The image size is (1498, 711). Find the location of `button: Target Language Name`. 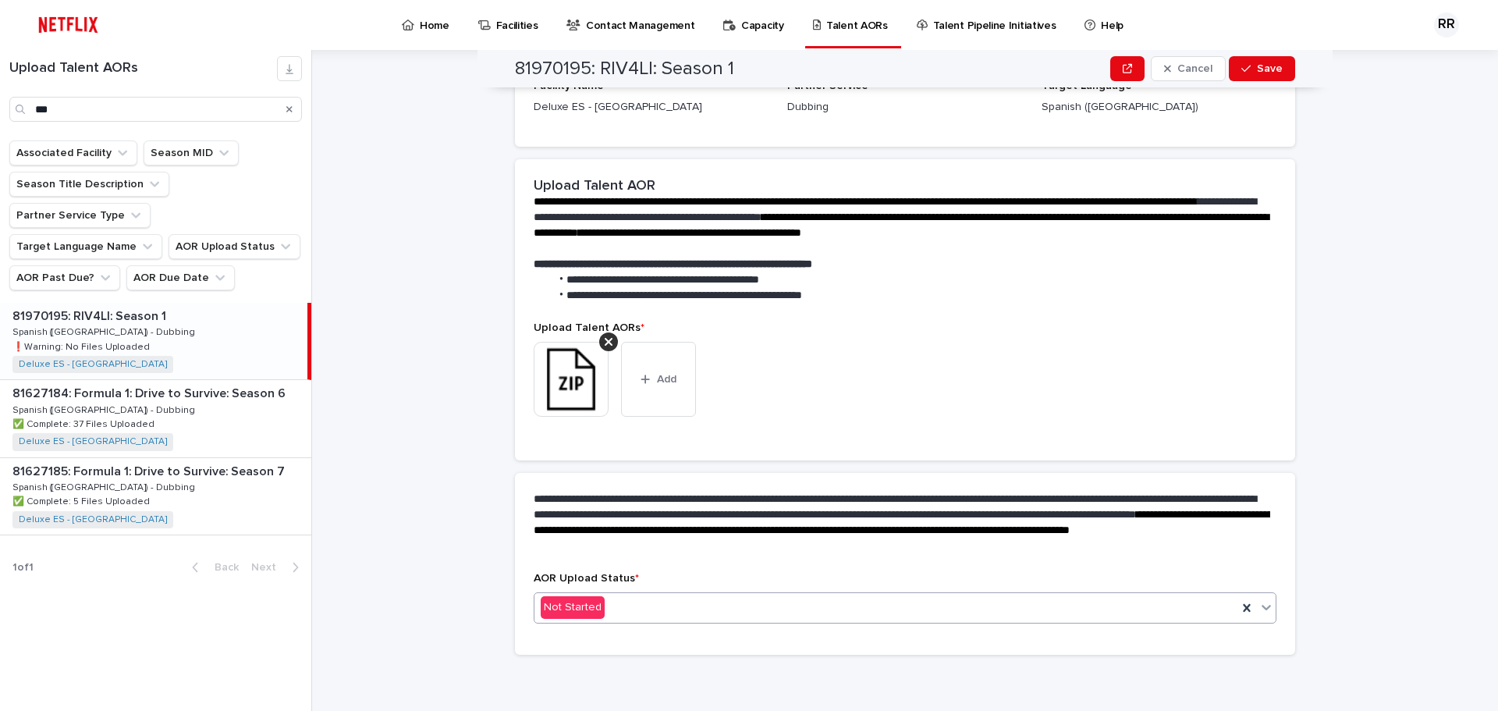

button: Target Language Name is located at coordinates (86, 247).